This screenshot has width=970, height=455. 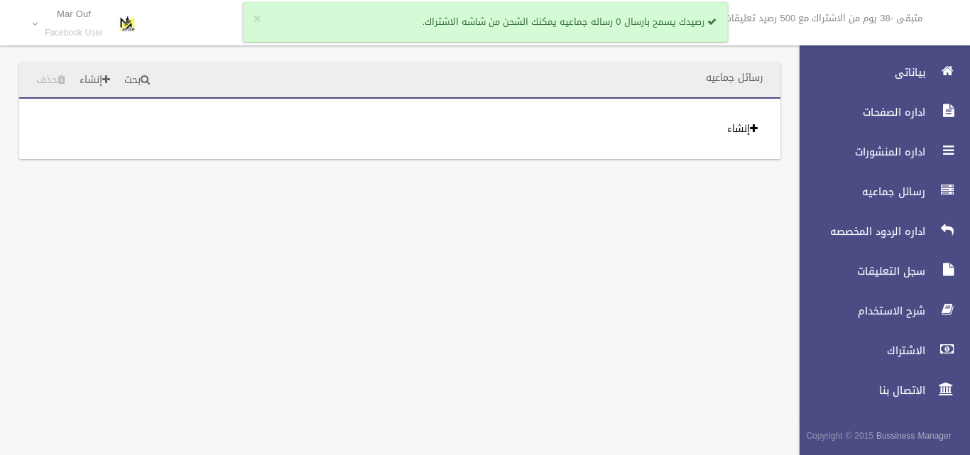 What do you see at coordinates (878, 152) in the screenshot?
I see `a: اداره المنشورات` at bounding box center [878, 152].